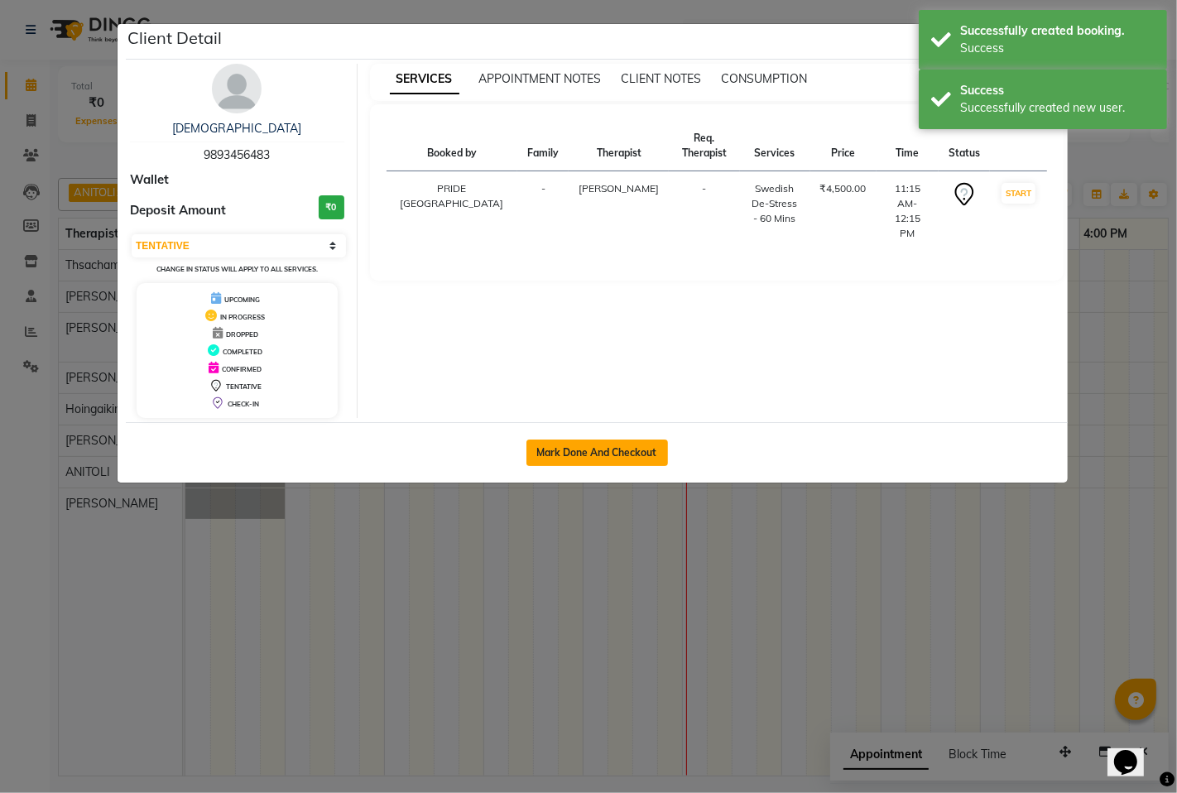  What do you see at coordinates (703, 146) in the screenshot?
I see `th: Req. Therapist` at bounding box center [703, 146].